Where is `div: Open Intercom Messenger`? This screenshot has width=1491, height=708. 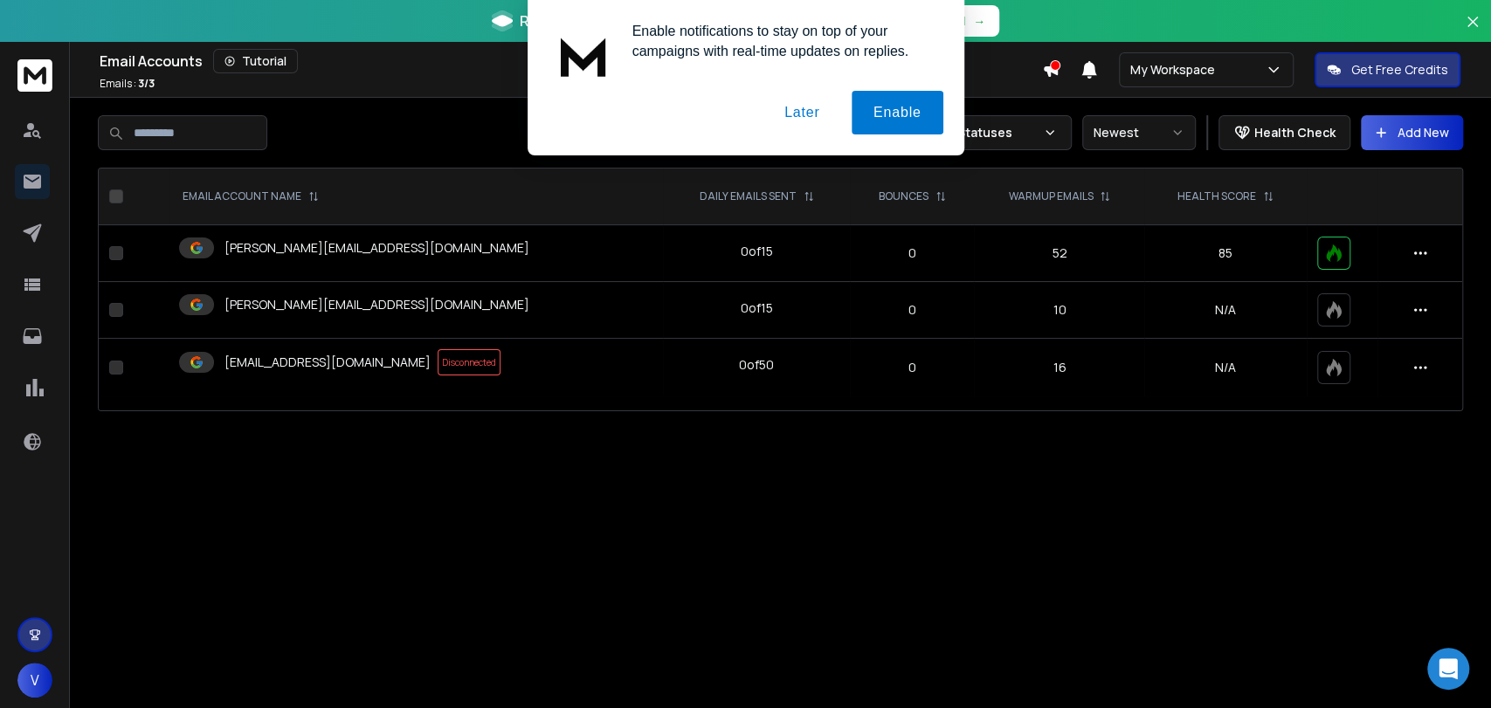 div: Open Intercom Messenger is located at coordinates (1448, 669).